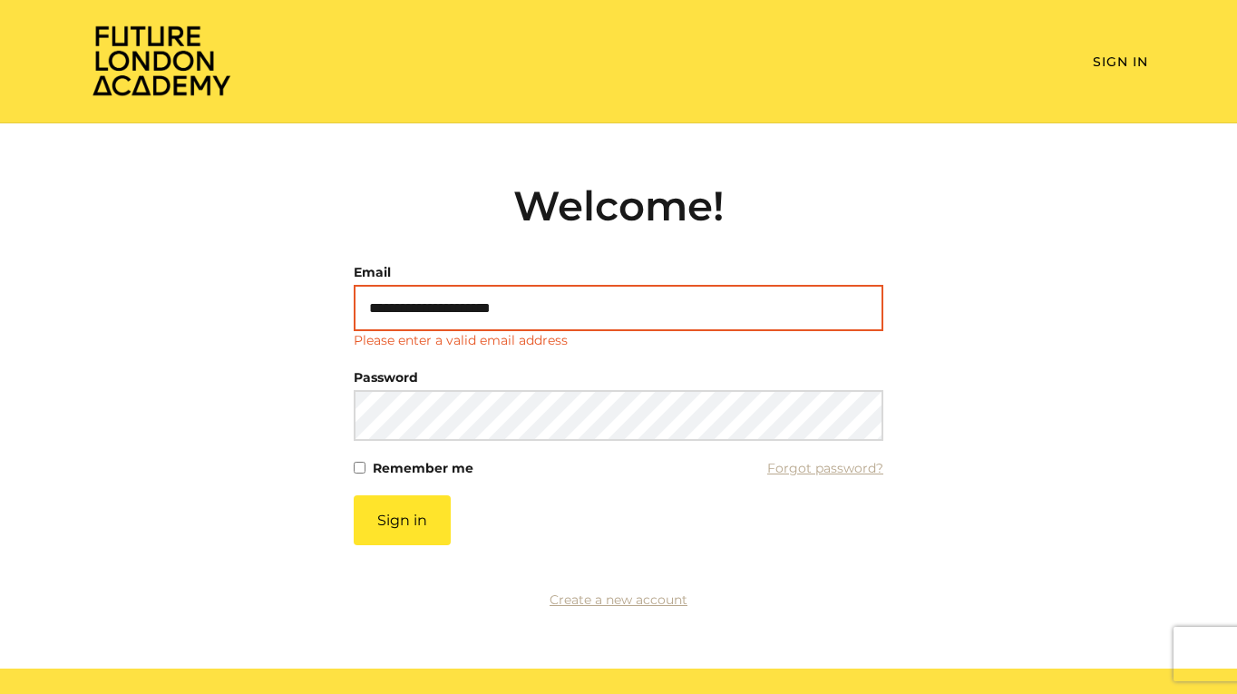 Image resolution: width=1237 pixels, height=694 pixels. What do you see at coordinates (423, 468) in the screenshot?
I see `label: Remember me` at bounding box center [423, 468].